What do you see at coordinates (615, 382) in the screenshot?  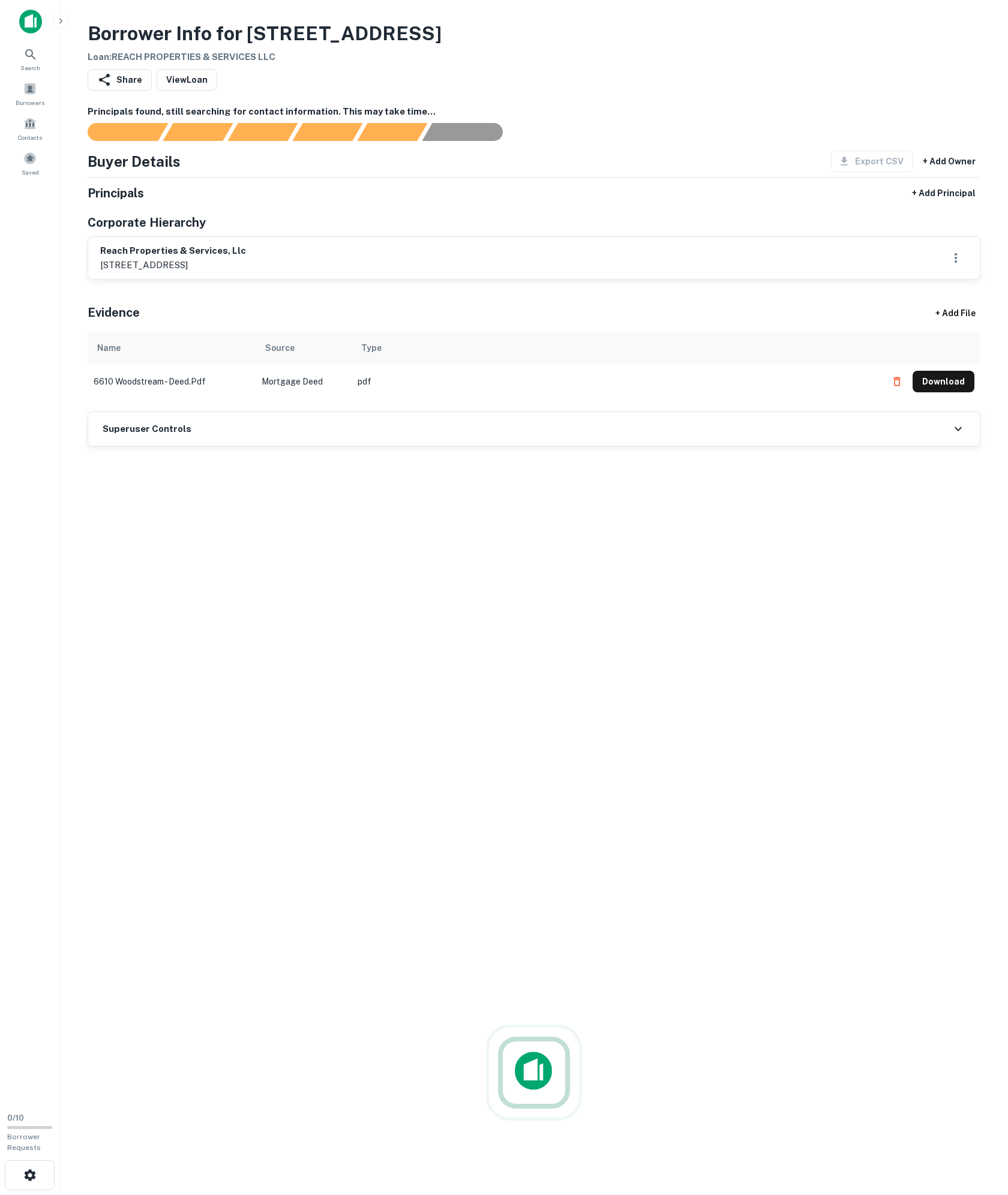 I see `td: pdf` at bounding box center [615, 382].